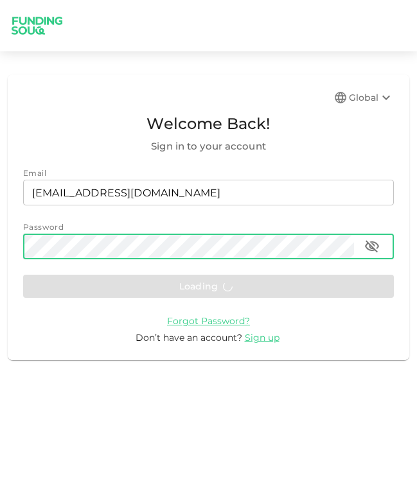 The width and height of the screenshot is (417, 491). What do you see at coordinates (43, 227) in the screenshot?
I see `span: Password` at bounding box center [43, 227].